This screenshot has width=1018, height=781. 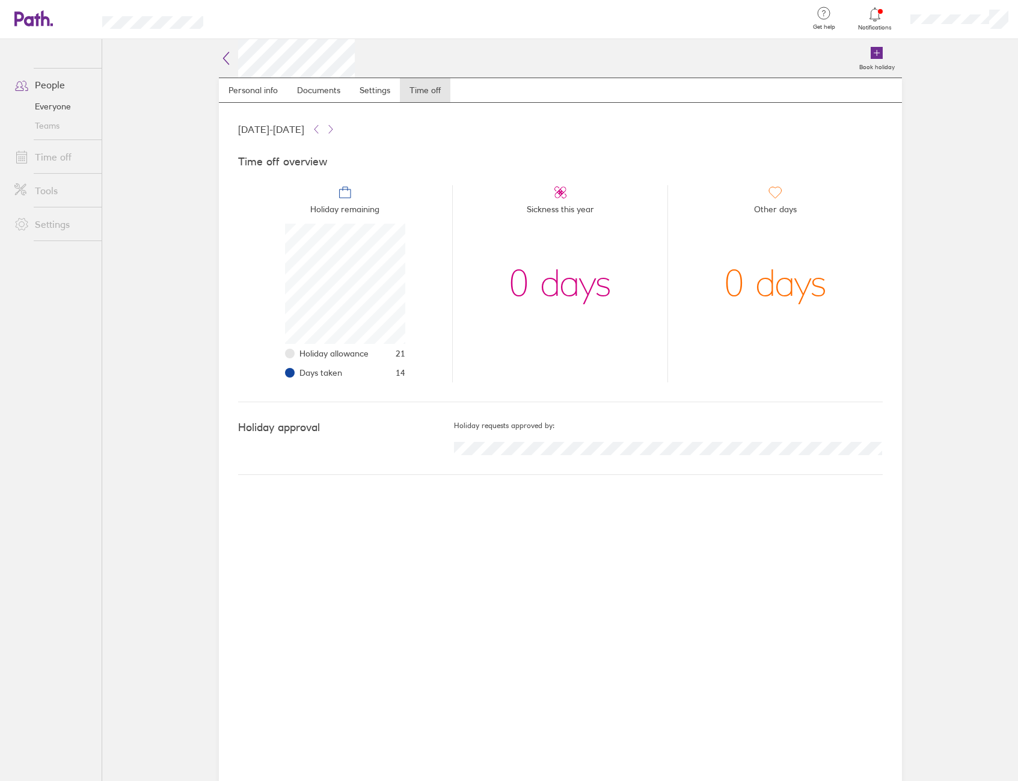 I want to click on span: Sickness this year, so click(x=560, y=212).